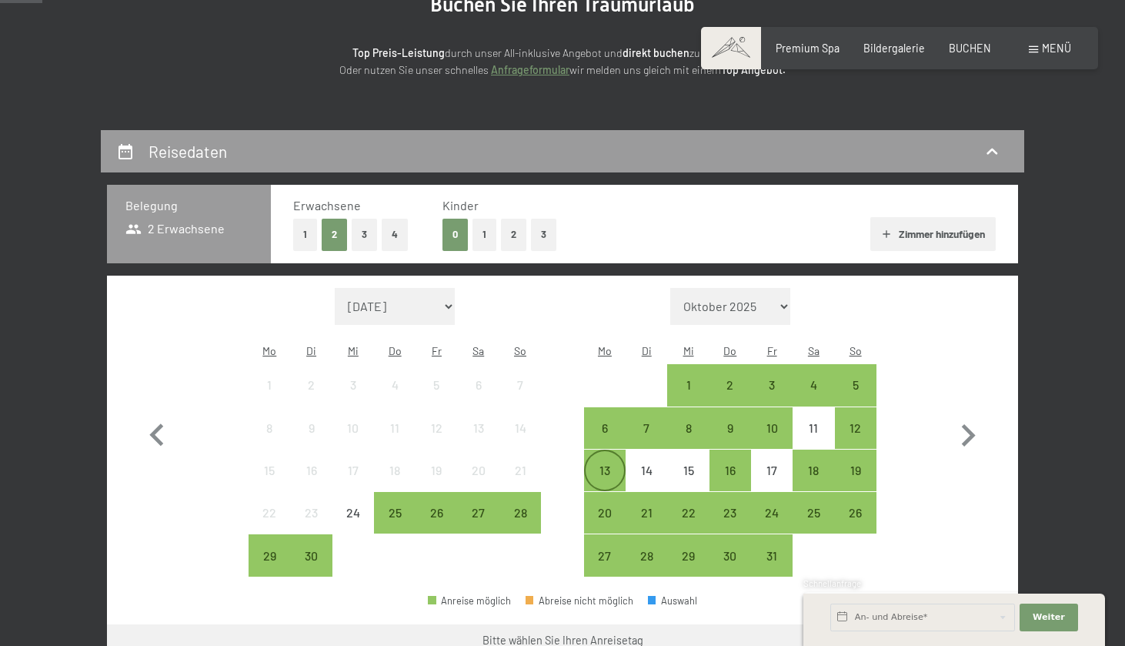 The height and width of the screenshot is (646, 1125). Describe the element at coordinates (813, 350) in the screenshot. I see `abbr: Samstag` at that location.